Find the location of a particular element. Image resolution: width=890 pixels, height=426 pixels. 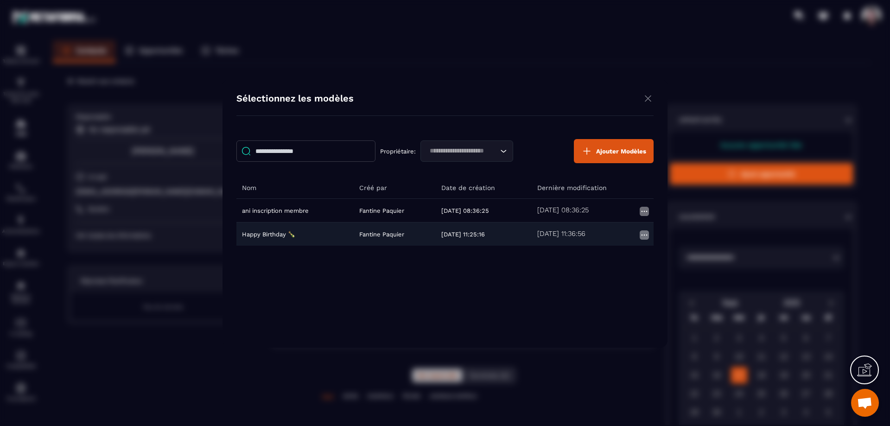

button: Ajouter Modèles is located at coordinates (614, 151).